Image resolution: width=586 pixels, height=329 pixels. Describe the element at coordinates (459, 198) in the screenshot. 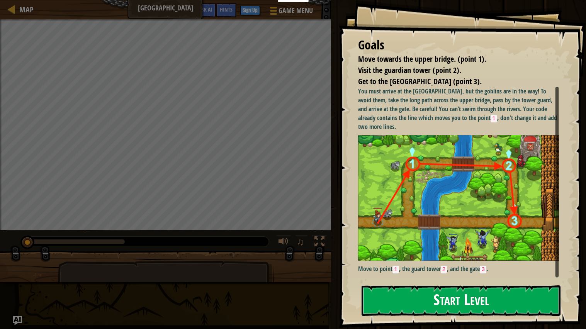

I see `img: Old town road` at that location.